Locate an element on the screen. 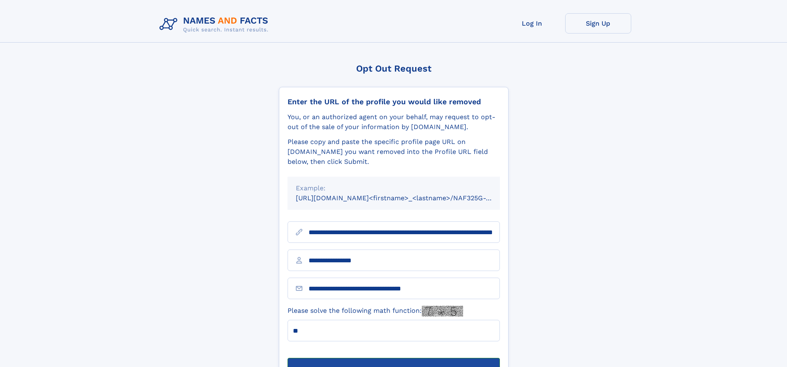  a: Sign Up is located at coordinates (598, 23).